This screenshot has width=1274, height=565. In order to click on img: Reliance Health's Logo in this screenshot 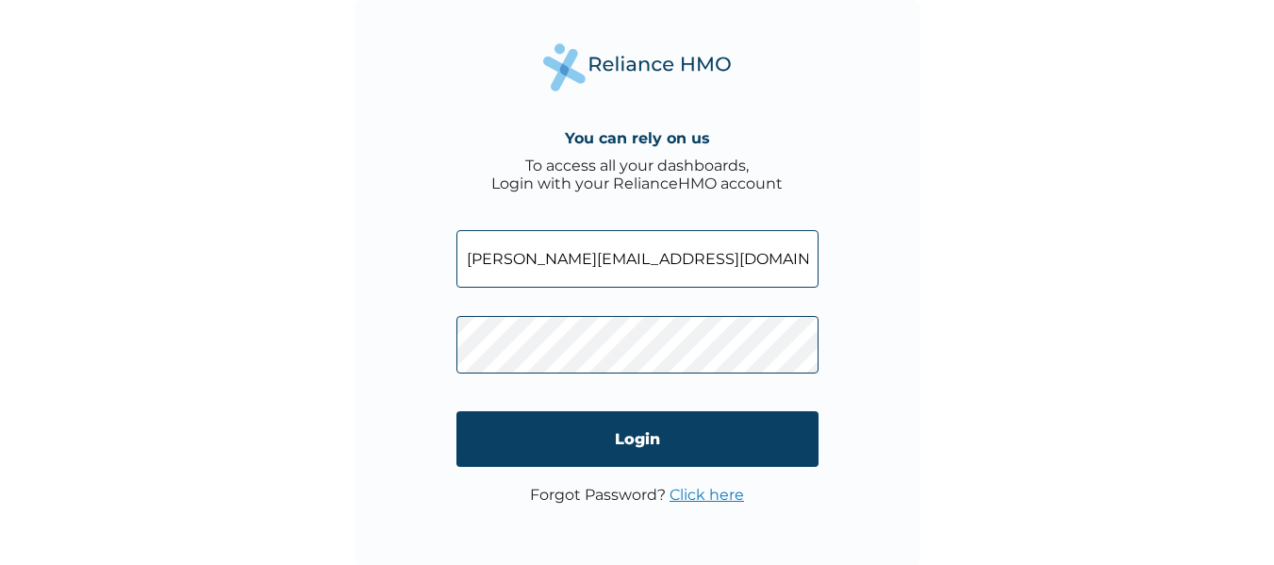, I will do `click(637, 67)`.